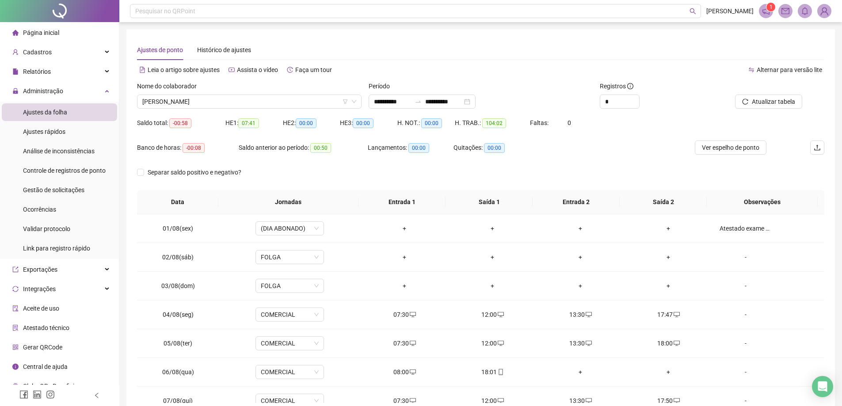 Image resolution: width=842 pixels, height=406 pixels. I want to click on span: mobile, so click(500, 372).